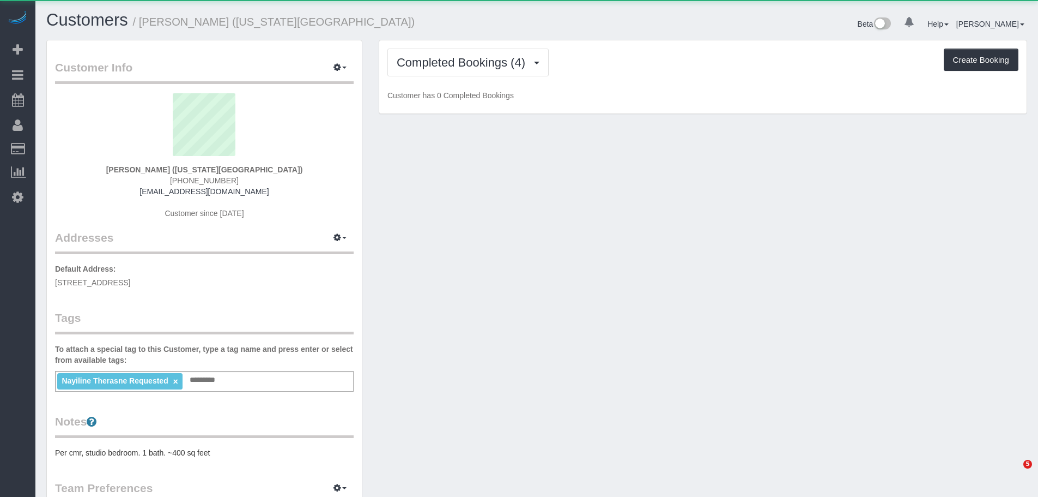 The width and height of the screenshot is (1038, 497). Describe the element at coordinates (1028, 464) in the screenshot. I see `span: 5` at that location.